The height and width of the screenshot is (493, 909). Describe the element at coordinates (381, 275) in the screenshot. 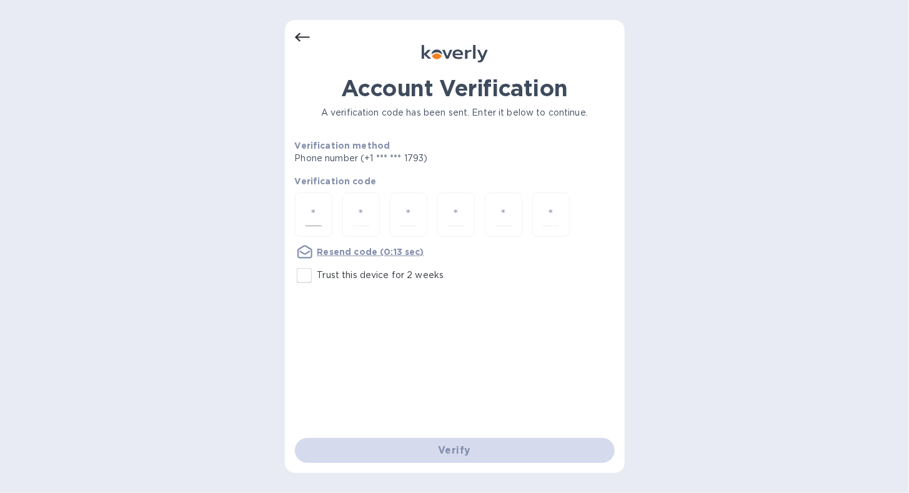

I see `p: Trust this device for 2 weeks` at that location.